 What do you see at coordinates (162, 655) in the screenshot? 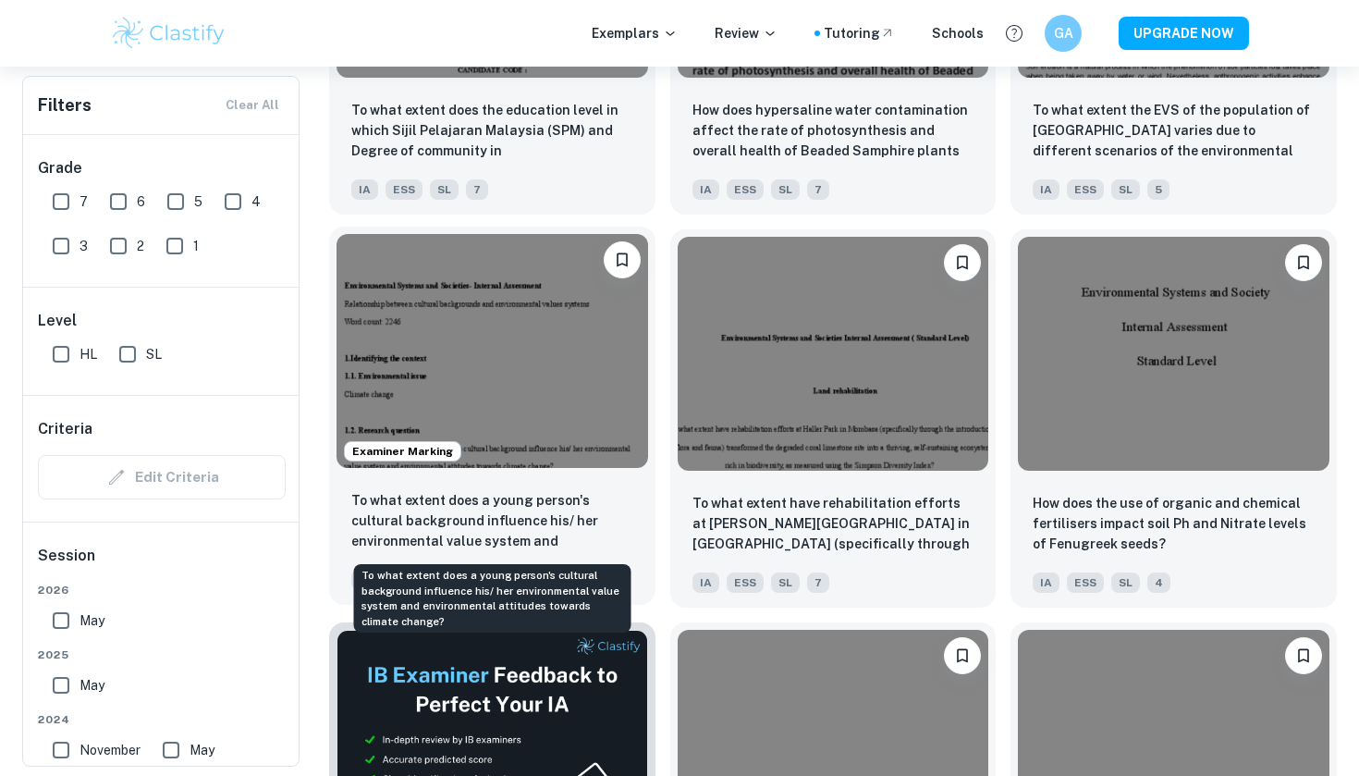
I see `span: 2025` at bounding box center [162, 655].